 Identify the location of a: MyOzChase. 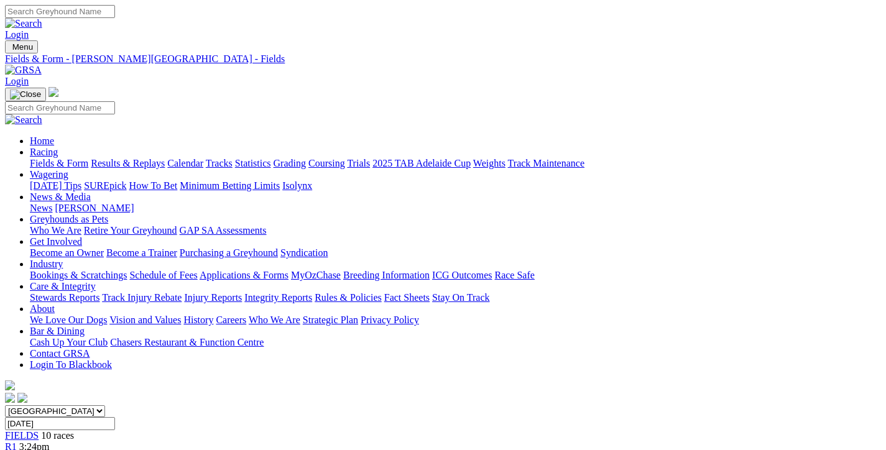
(316, 275).